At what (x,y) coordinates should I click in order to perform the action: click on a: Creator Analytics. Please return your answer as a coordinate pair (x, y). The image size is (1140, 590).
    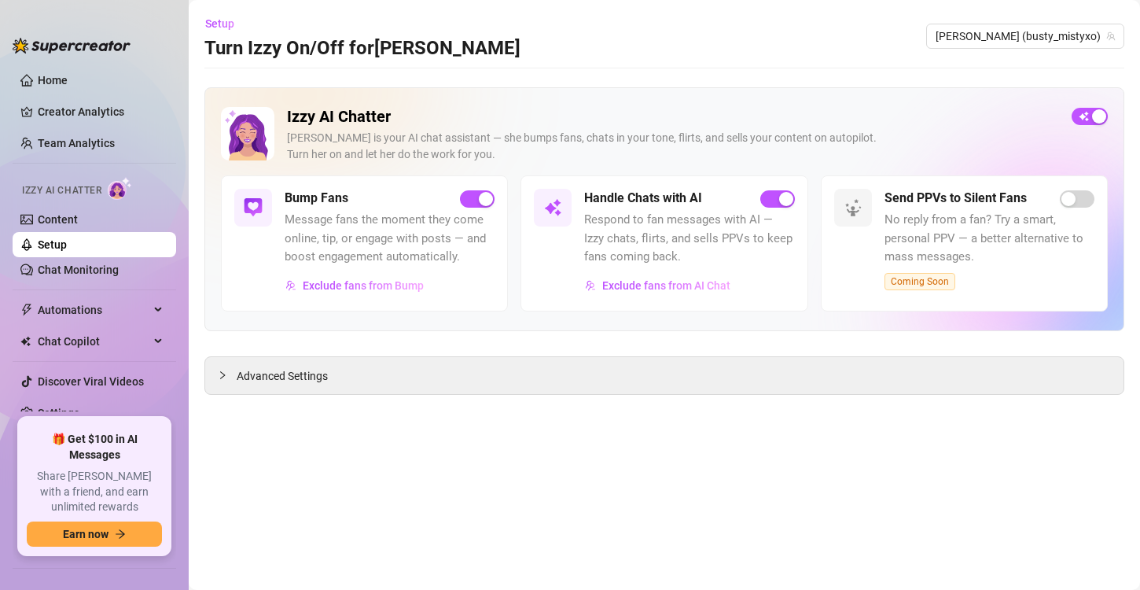
    Looking at the image, I should click on (101, 112).